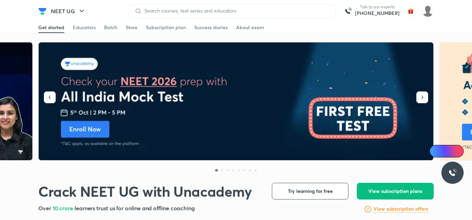 This screenshot has height=220, width=472. I want to click on p: Talk to our experts, so click(378, 7).